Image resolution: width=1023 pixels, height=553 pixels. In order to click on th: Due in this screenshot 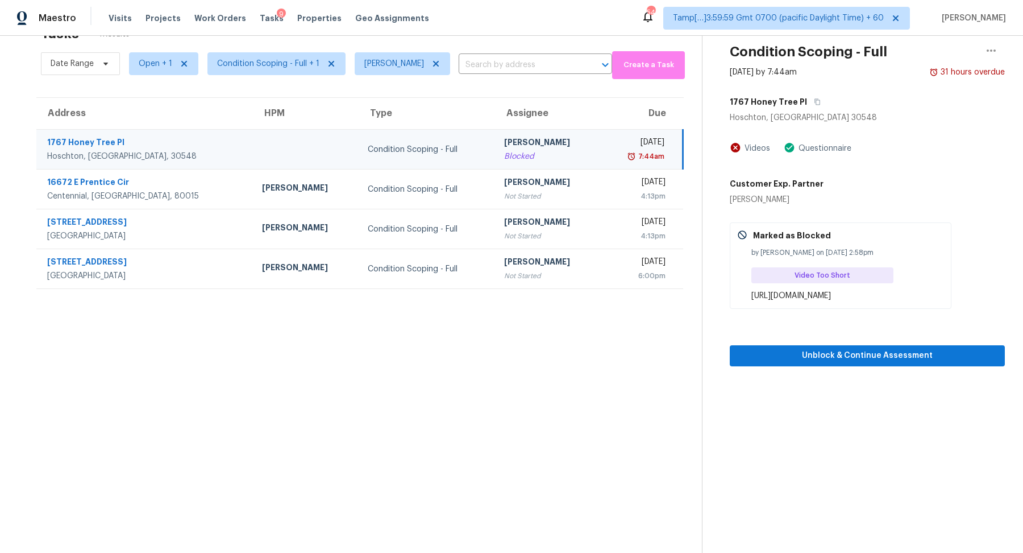, I will do `click(642, 114)`.